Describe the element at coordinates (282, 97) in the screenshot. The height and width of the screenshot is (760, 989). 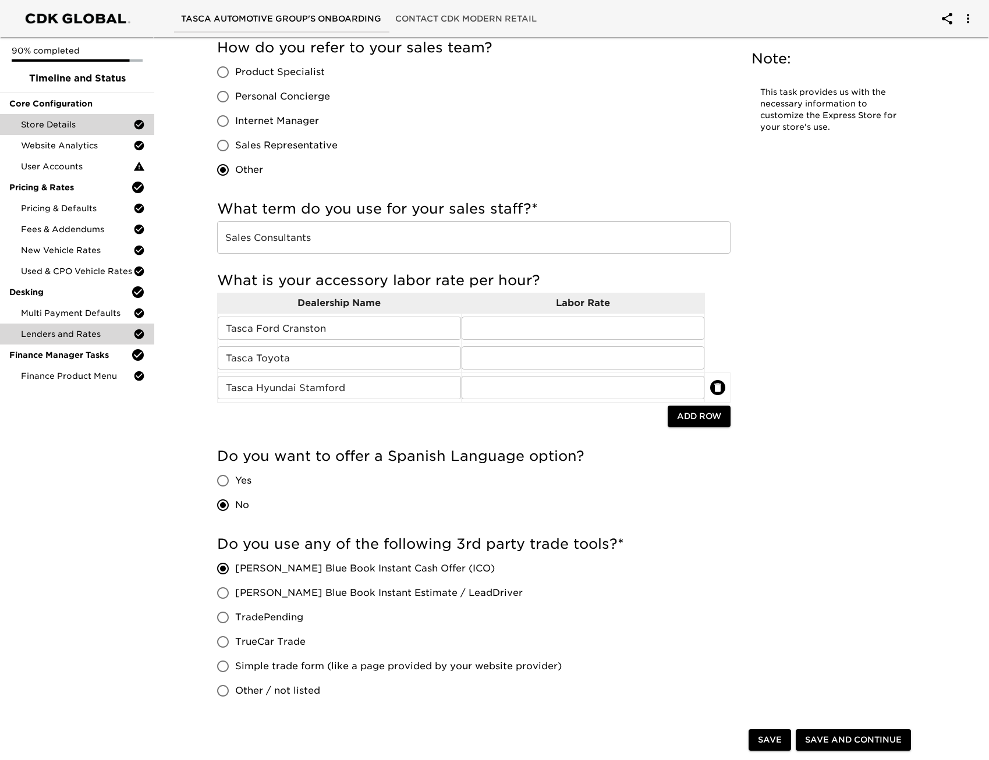
I see `span: Personal Concierge` at that location.